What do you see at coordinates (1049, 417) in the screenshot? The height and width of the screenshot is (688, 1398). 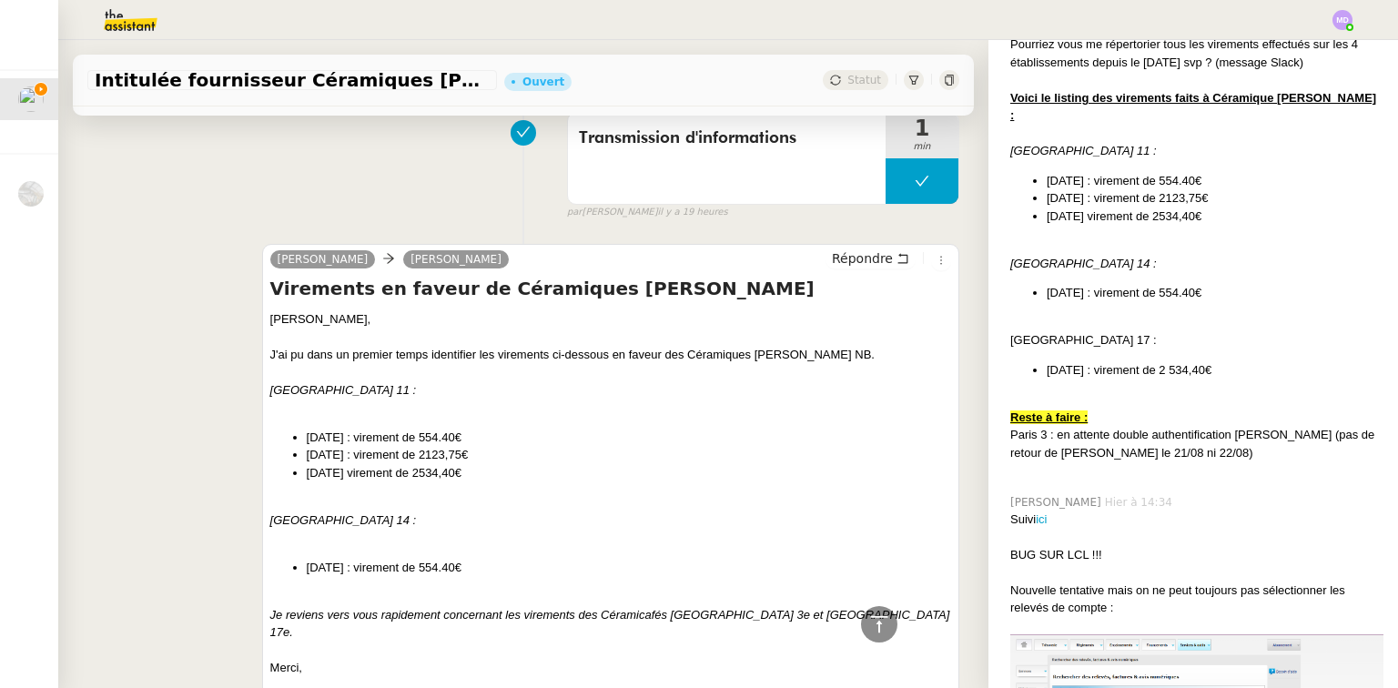 I see `u: Reste à faire :` at bounding box center [1049, 417].